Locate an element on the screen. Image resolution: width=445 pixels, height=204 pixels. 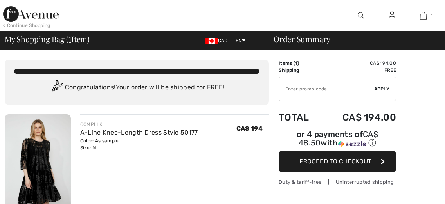
div: or 4 payments ofCA$ 48.50withSezzle Click to learn more about Sezzle is located at coordinates (337, 141).